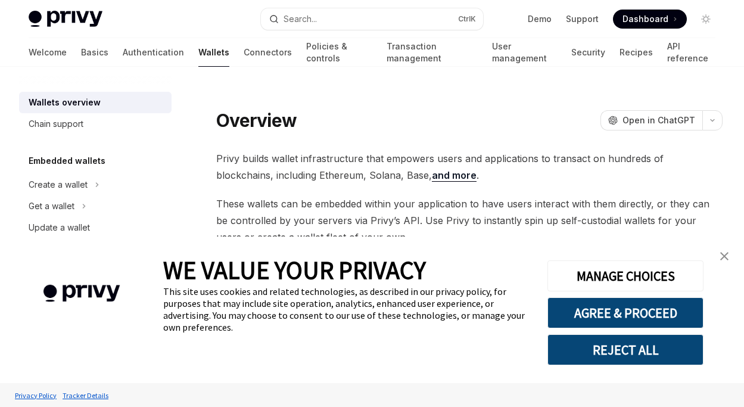 This screenshot has height=407, width=744. Describe the element at coordinates (650, 19) in the screenshot. I see `a: Dashboard` at that location.